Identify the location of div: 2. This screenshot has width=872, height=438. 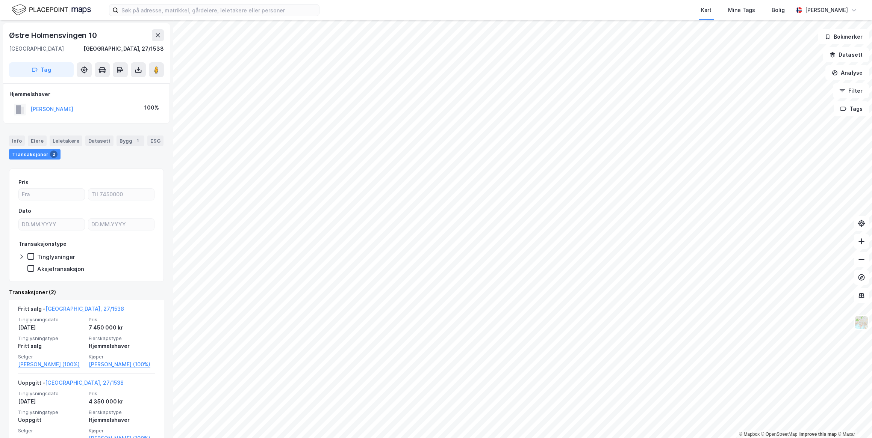
(54, 154).